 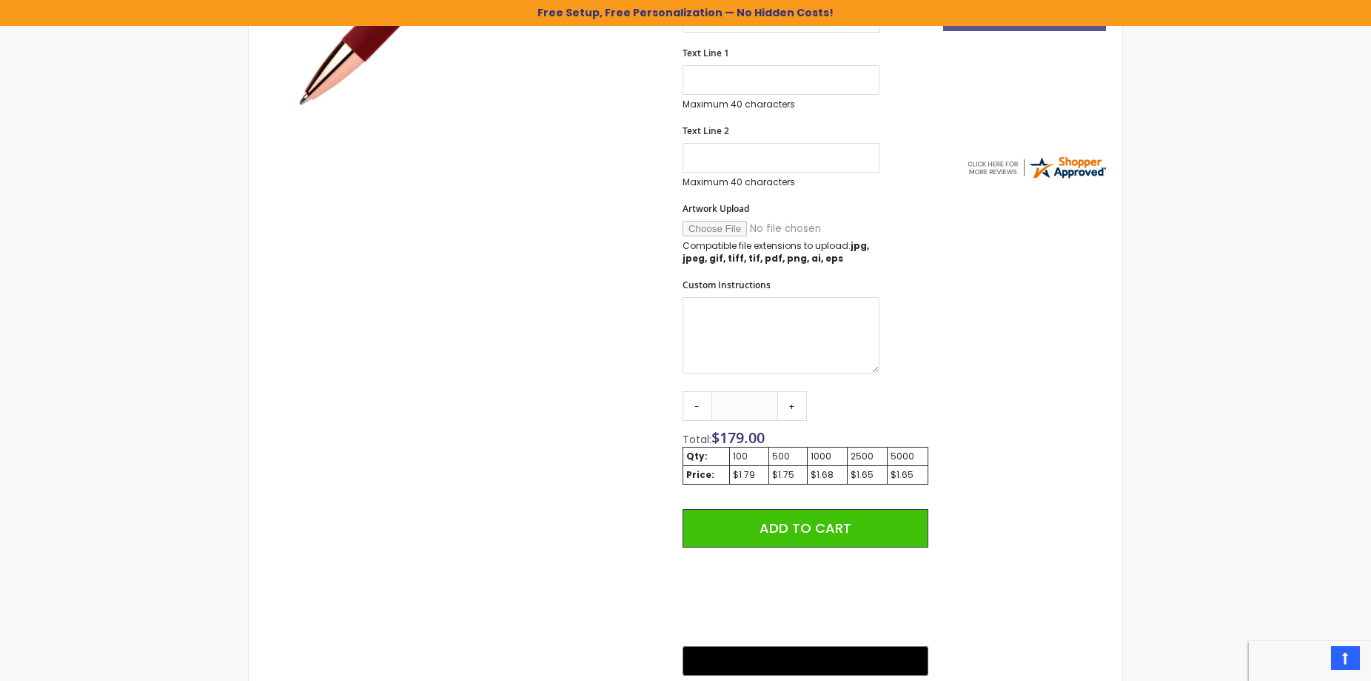 What do you see at coordinates (701, 474) in the screenshot?
I see `strong: Price:` at bounding box center [701, 474].